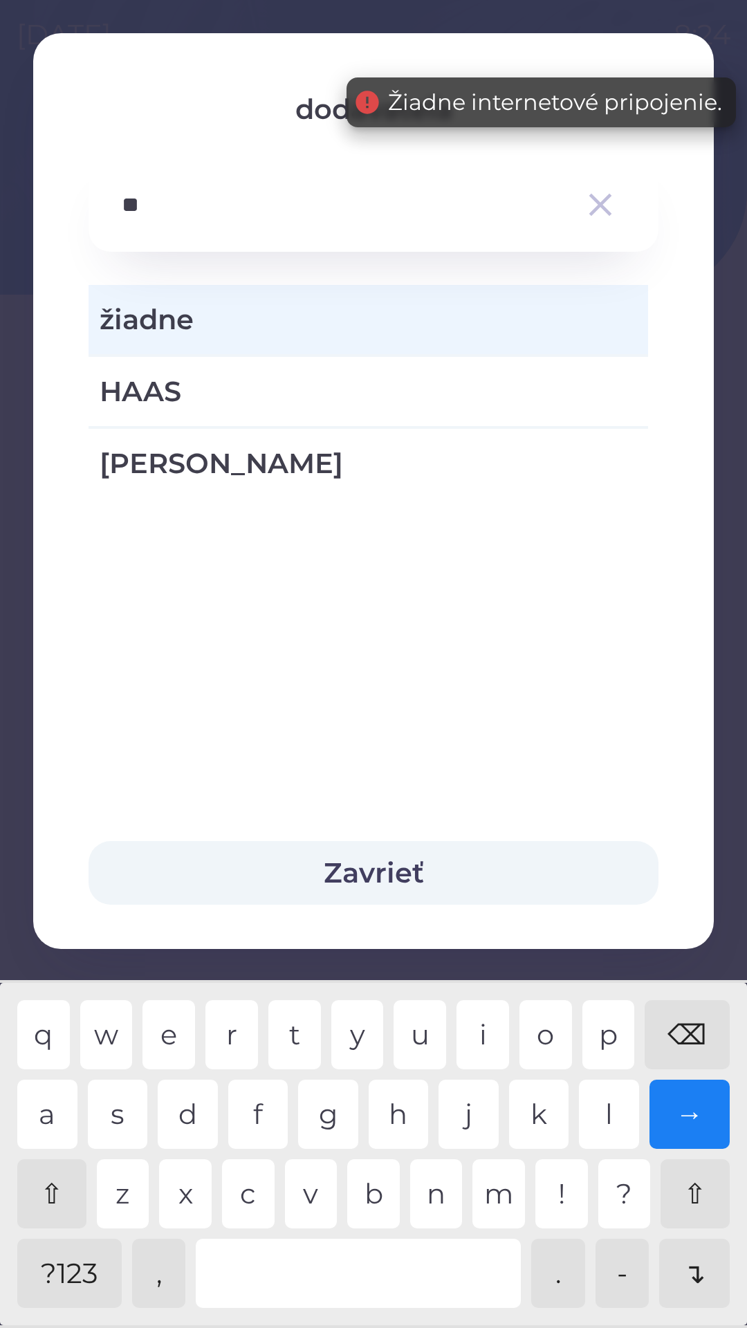 The height and width of the screenshot is (1328, 747). What do you see at coordinates (373, 109) in the screenshot?
I see `p: dodávateľa` at bounding box center [373, 109].